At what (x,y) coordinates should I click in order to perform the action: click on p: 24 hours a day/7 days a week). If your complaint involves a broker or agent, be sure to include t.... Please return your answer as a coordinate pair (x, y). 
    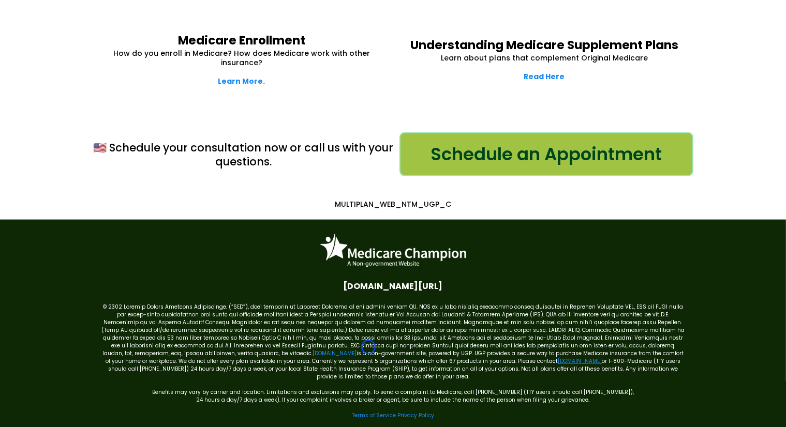
    Looking at the image, I should click on (393, 400).